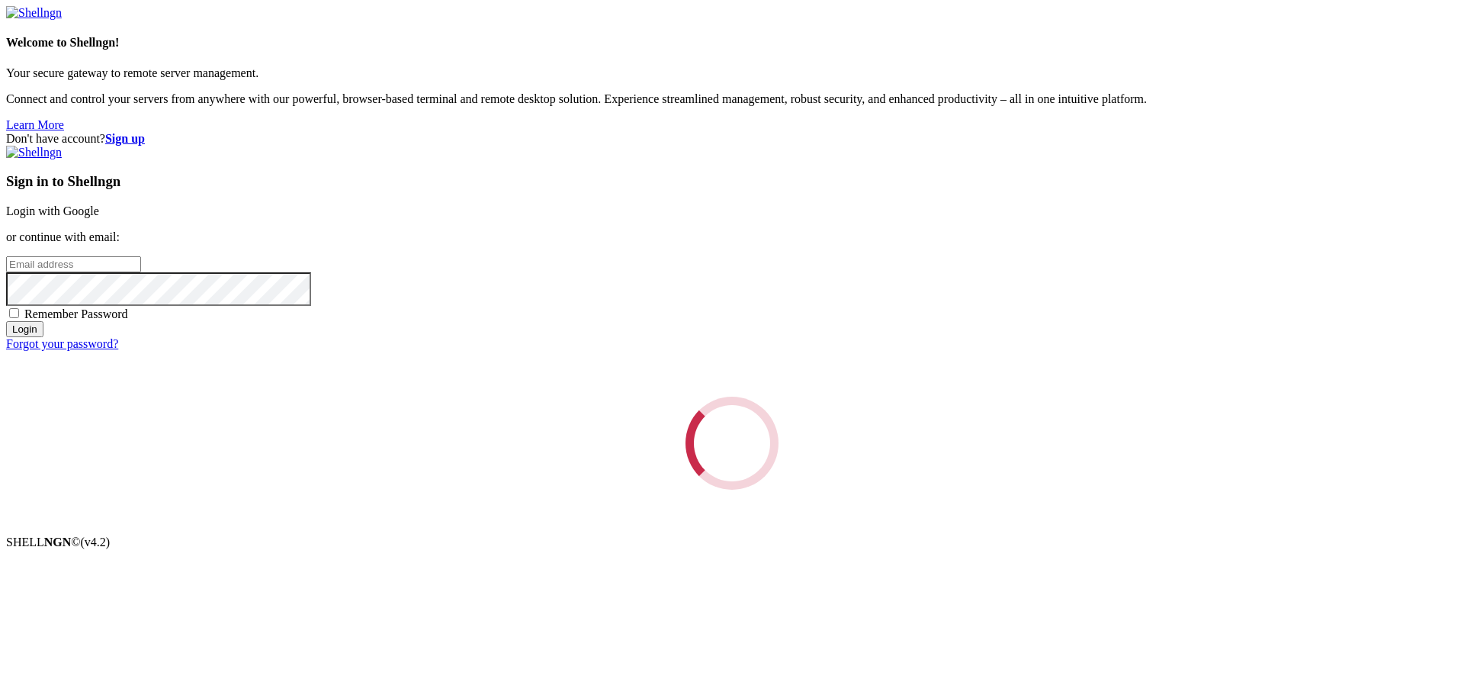 The image size is (1464, 695). I want to click on strong: Sign up, so click(125, 138).